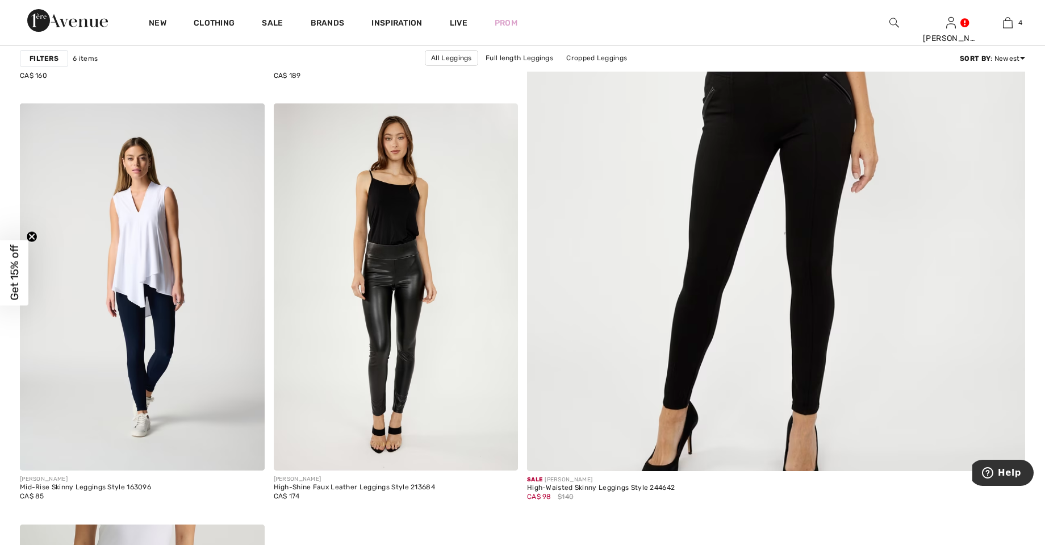 Image resolution: width=1045 pixels, height=545 pixels. Describe the element at coordinates (975, 59) in the screenshot. I see `strong: Sort By` at that location.